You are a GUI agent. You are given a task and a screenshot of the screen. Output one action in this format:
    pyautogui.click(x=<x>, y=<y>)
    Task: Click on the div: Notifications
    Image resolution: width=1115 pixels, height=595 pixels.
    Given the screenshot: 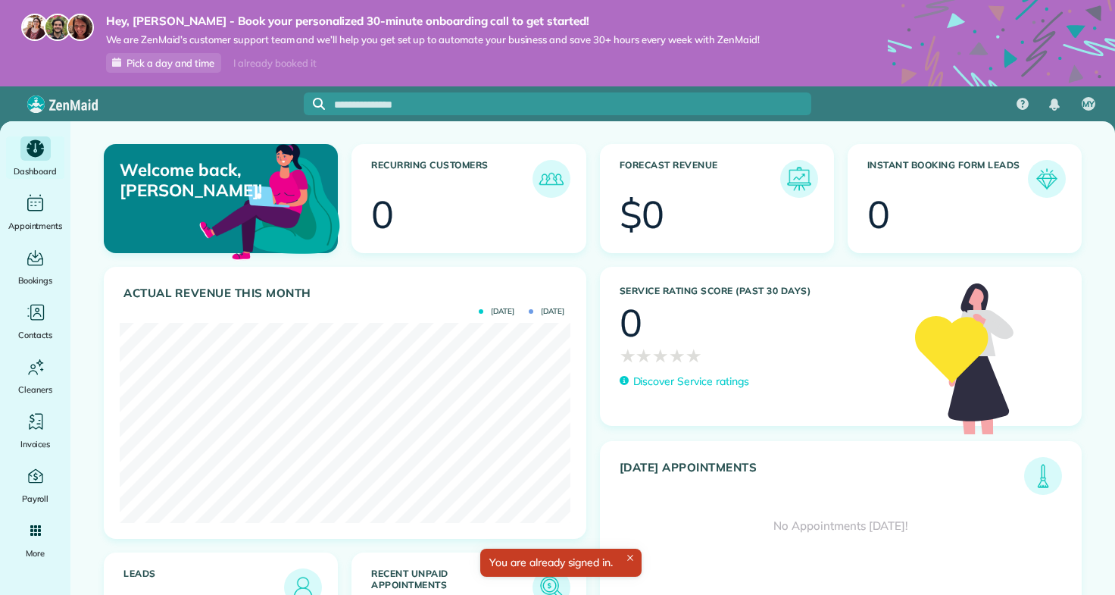 What is the action you would take?
    pyautogui.click(x=1054, y=105)
    